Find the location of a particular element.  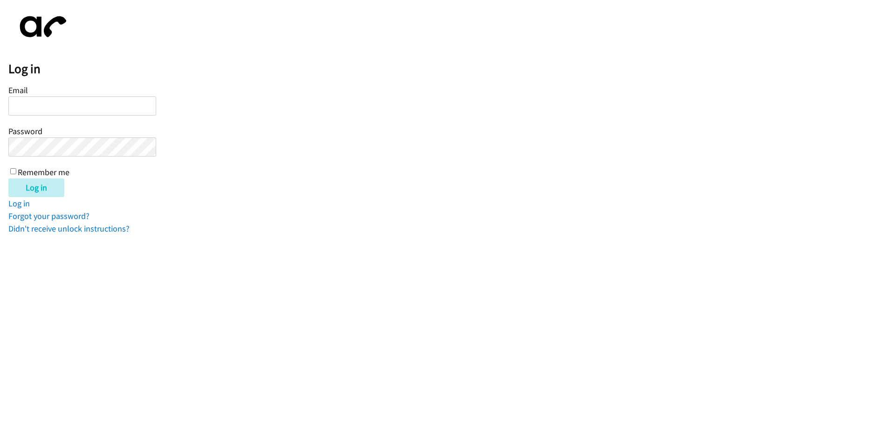

input: Log in is located at coordinates (36, 188).